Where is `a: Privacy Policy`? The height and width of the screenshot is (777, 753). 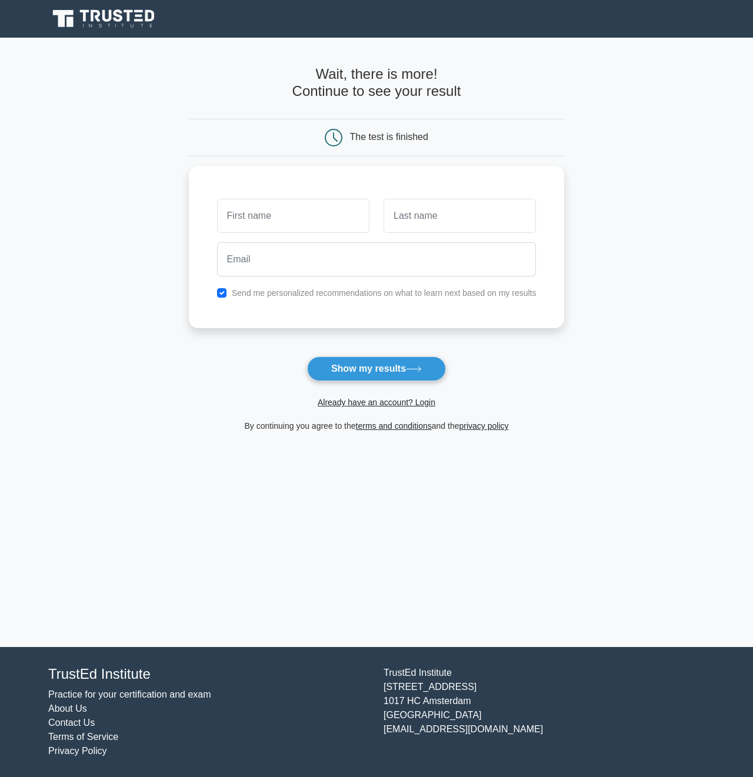
a: Privacy Policy is located at coordinates (78, 751).